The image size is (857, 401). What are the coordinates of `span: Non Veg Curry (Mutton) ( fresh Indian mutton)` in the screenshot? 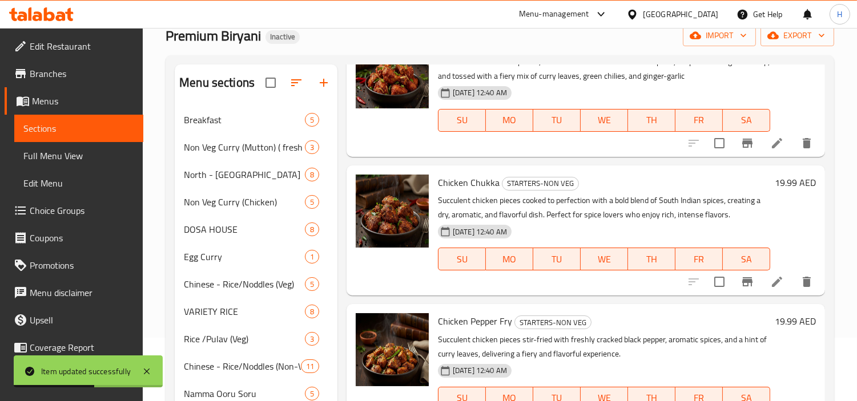 It's located at (244, 147).